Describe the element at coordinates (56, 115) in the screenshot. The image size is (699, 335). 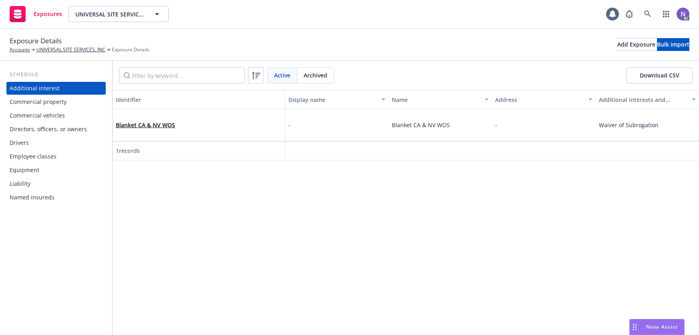
I see `a: Commercial vehicles` at that location.